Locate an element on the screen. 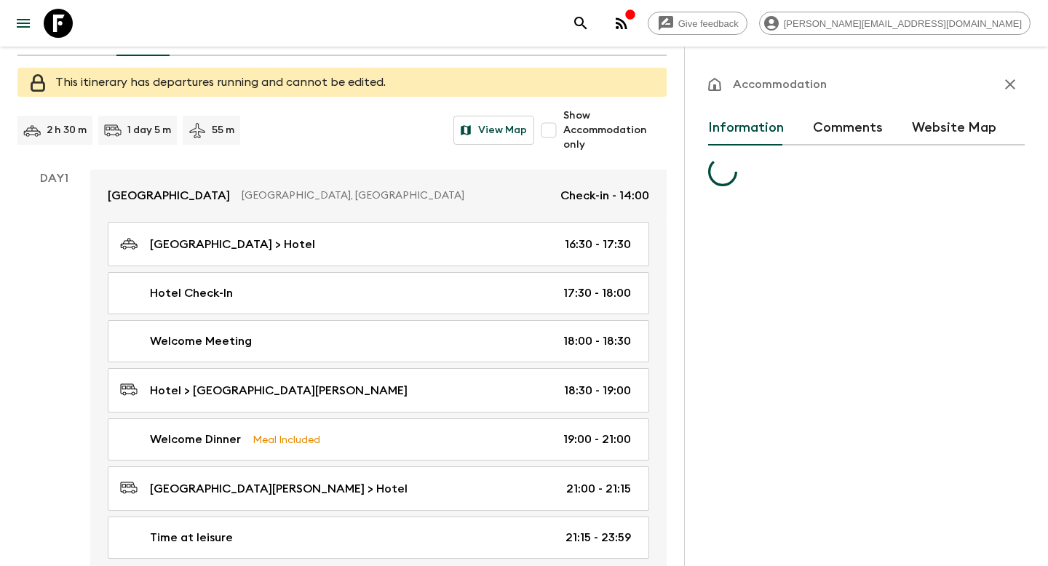  button: Website Map is located at coordinates (954, 128).